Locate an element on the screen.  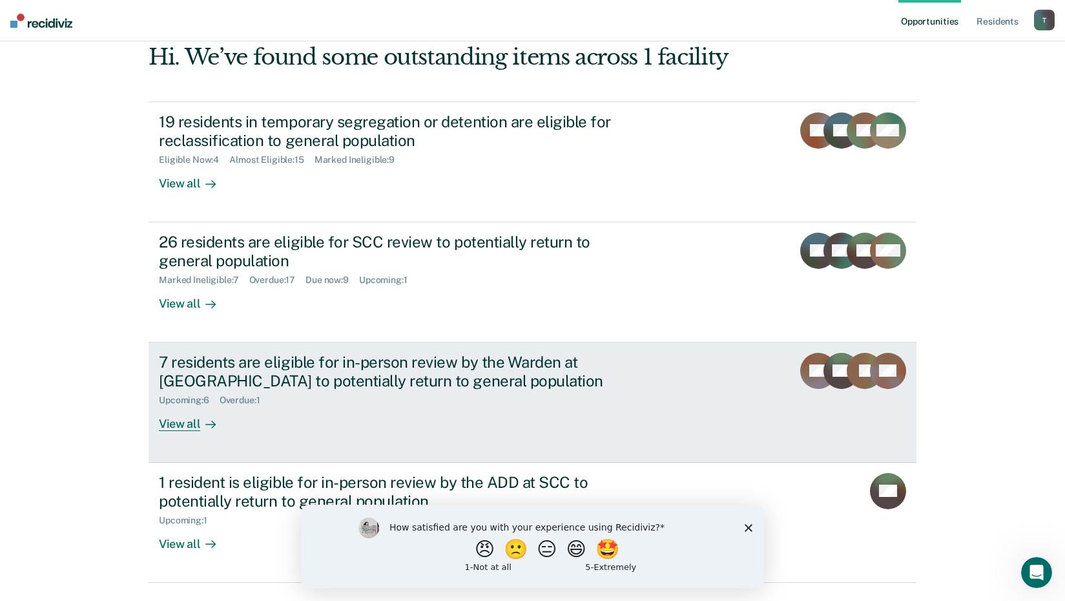
div: Hi. We’ve found some outstanding items across 1 facility is located at coordinates (455, 57).